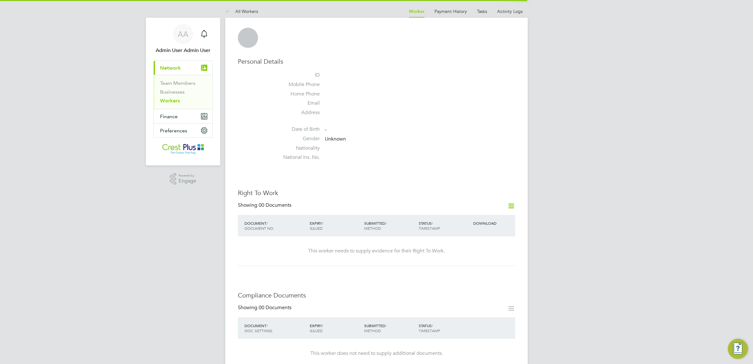 Image resolution: width=753 pixels, height=364 pixels. What do you see at coordinates (183, 149) in the screenshot?
I see `a: Go to home page` at bounding box center [183, 149].